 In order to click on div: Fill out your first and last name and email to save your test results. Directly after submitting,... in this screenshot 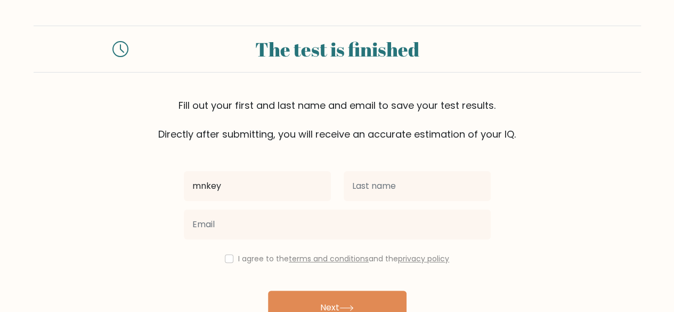, I will do `click(337, 119)`.